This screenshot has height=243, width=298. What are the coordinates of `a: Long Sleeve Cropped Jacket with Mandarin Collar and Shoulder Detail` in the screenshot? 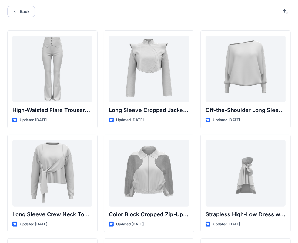 It's located at (149, 69).